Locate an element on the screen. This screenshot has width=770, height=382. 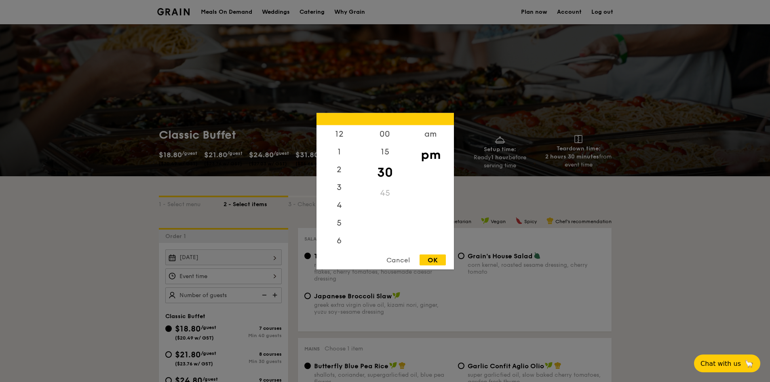
div: 5 is located at coordinates (339, 223).